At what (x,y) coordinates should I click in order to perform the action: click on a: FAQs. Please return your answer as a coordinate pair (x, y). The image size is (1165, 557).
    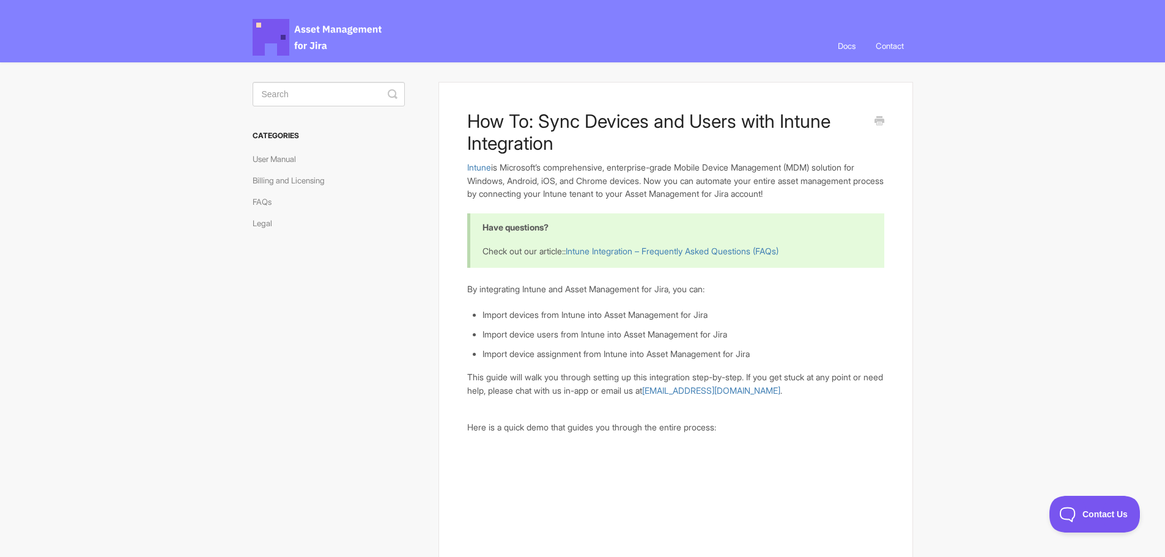
    Looking at the image, I should click on (267, 202).